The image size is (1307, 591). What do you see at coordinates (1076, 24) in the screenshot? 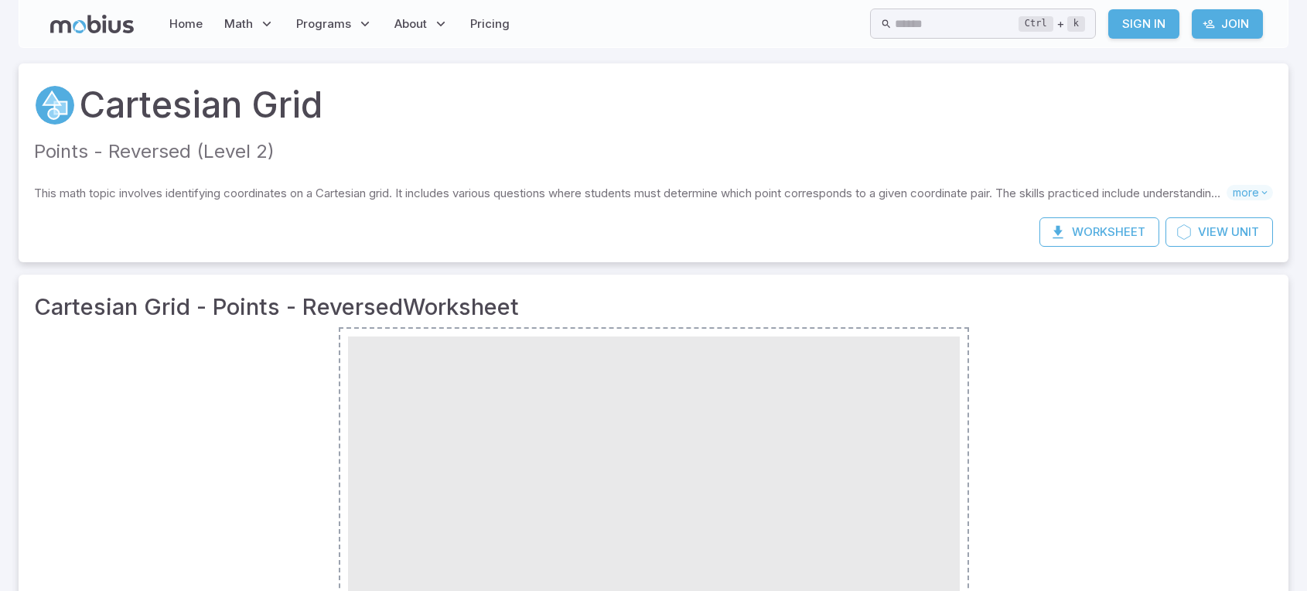
I see `kbd: k` at bounding box center [1076, 24].